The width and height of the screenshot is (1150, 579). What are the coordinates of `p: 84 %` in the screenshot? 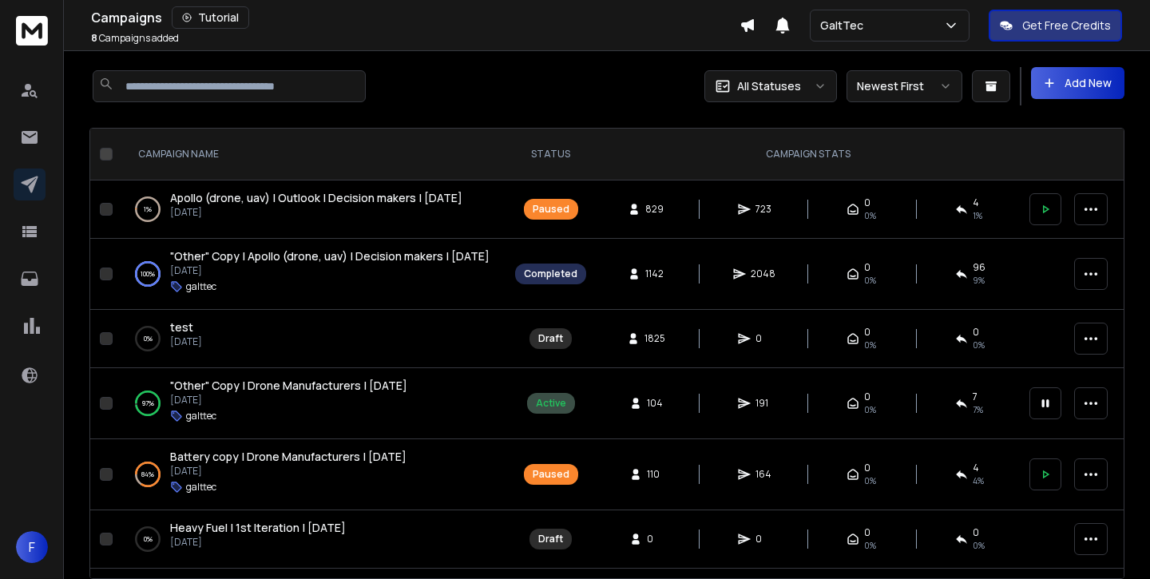 It's located at (148, 474).